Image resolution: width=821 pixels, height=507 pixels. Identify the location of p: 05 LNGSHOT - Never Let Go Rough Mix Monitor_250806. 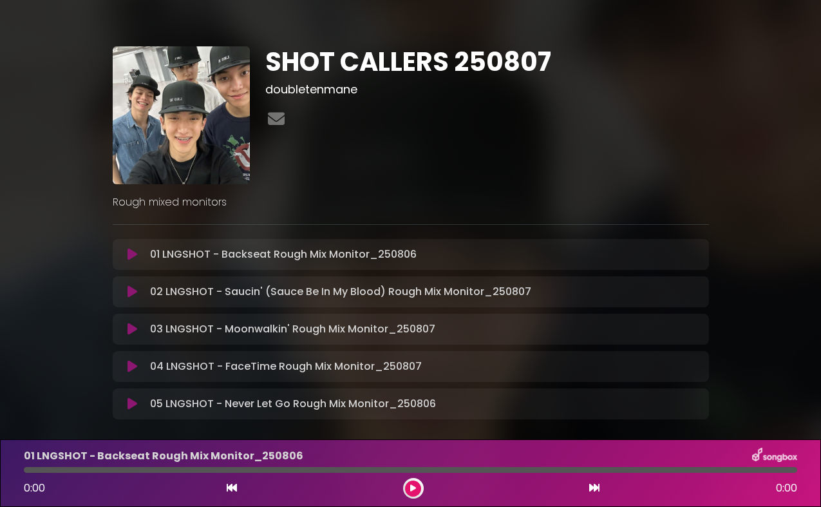
(293, 404).